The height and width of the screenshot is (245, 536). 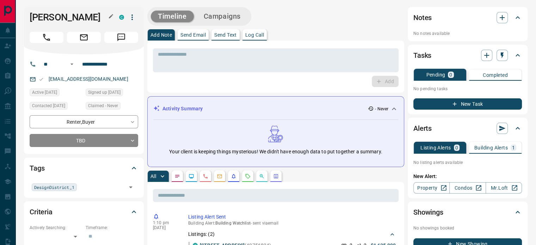 What do you see at coordinates (495, 75) in the screenshot?
I see `p: Completed` at bounding box center [495, 75].